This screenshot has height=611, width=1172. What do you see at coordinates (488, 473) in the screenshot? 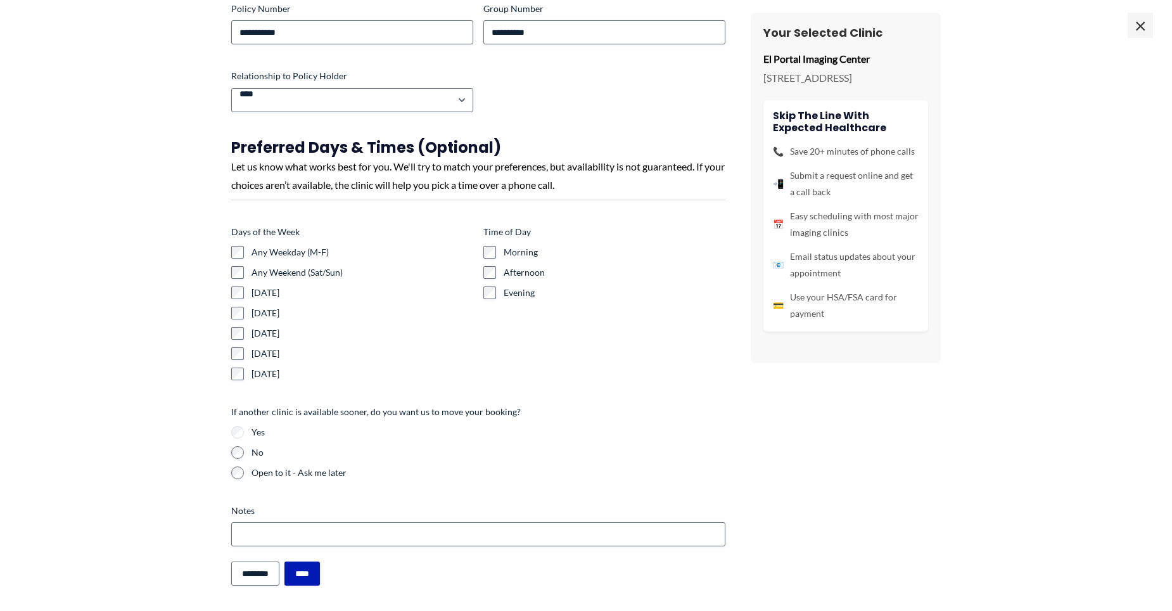
I see `label: Open to it - Ask me later` at bounding box center [488, 473].